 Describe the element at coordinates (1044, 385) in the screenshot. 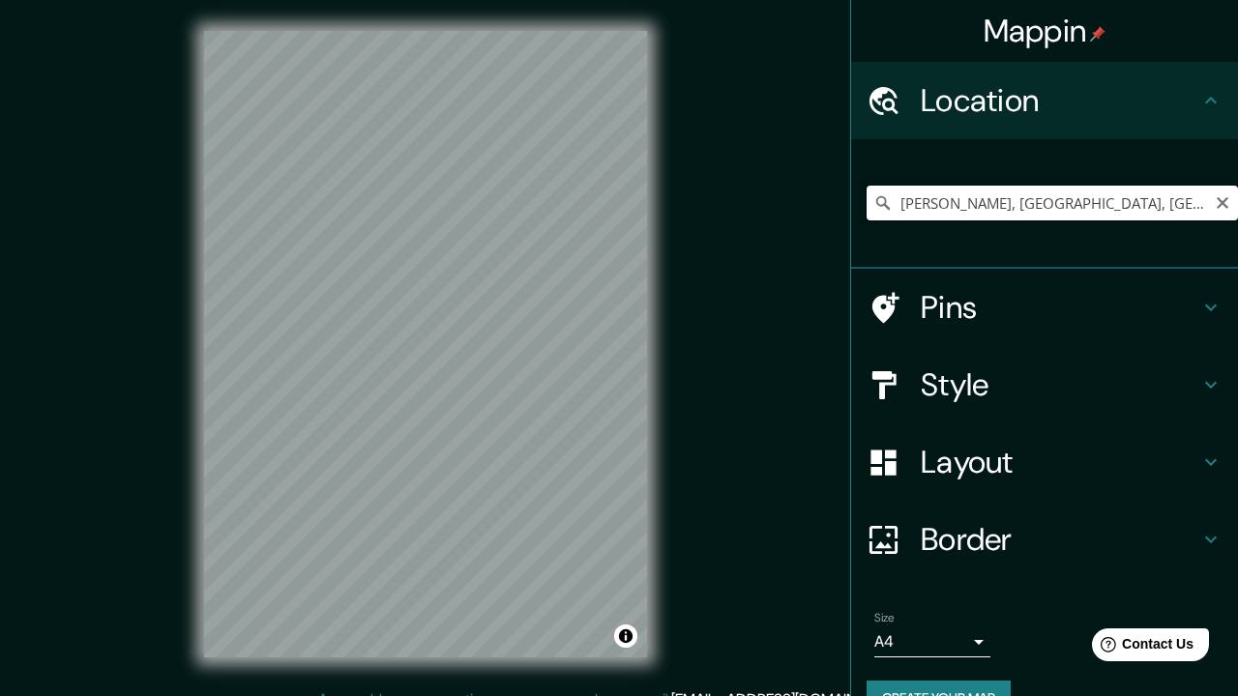

I see `div: Style` at that location.